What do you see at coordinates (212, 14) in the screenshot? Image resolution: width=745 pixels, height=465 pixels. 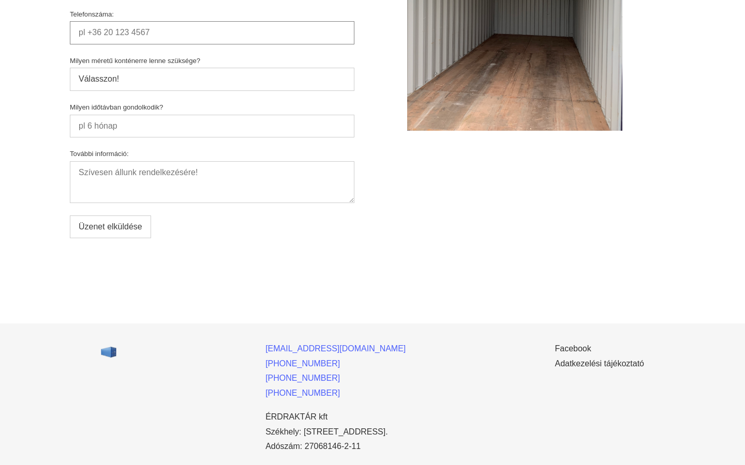 I see `label: Telefonszáma:` at bounding box center [212, 14].